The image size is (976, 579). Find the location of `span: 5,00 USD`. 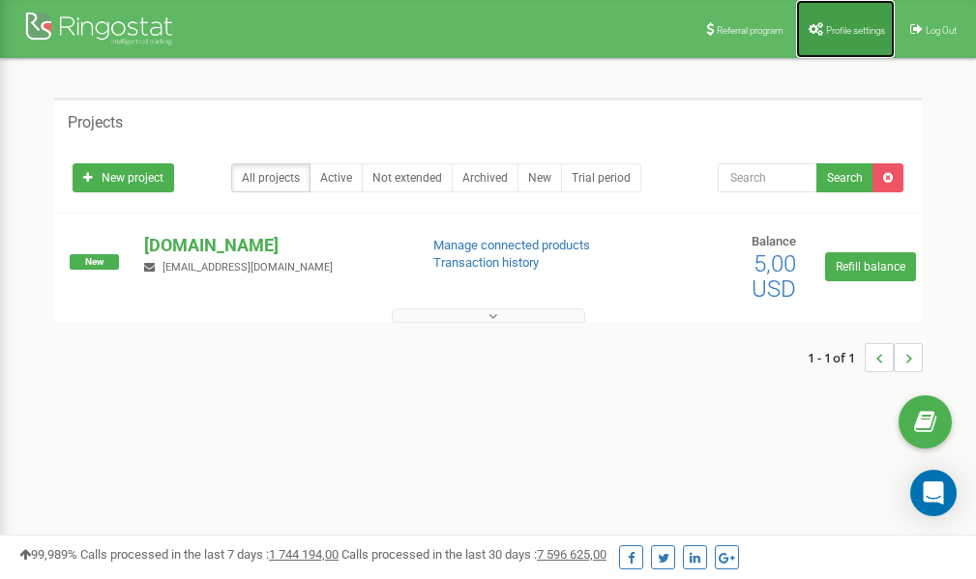

span: 5,00 USD is located at coordinates (773, 277).